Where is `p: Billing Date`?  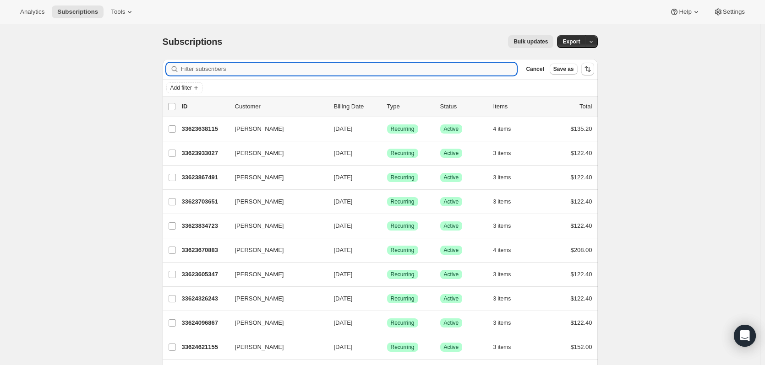
p: Billing Date is located at coordinates (357, 107).